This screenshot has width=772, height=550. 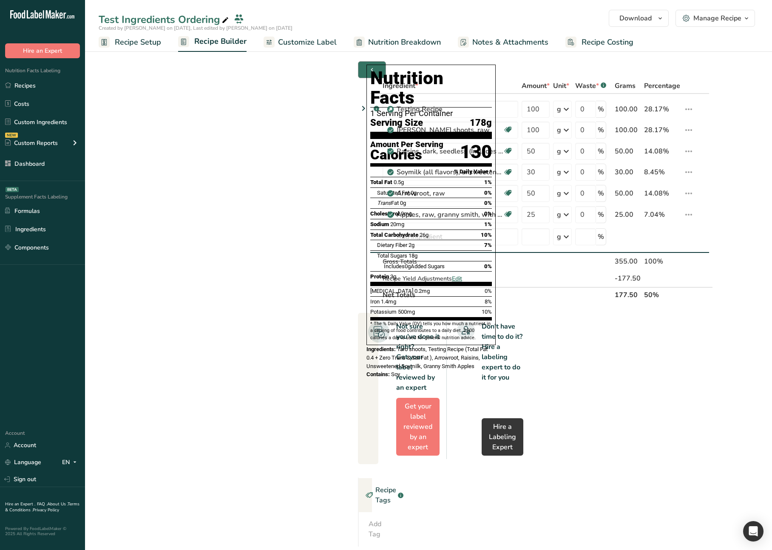 What do you see at coordinates (476, 152) in the screenshot?
I see `div: 130` at bounding box center [476, 152].